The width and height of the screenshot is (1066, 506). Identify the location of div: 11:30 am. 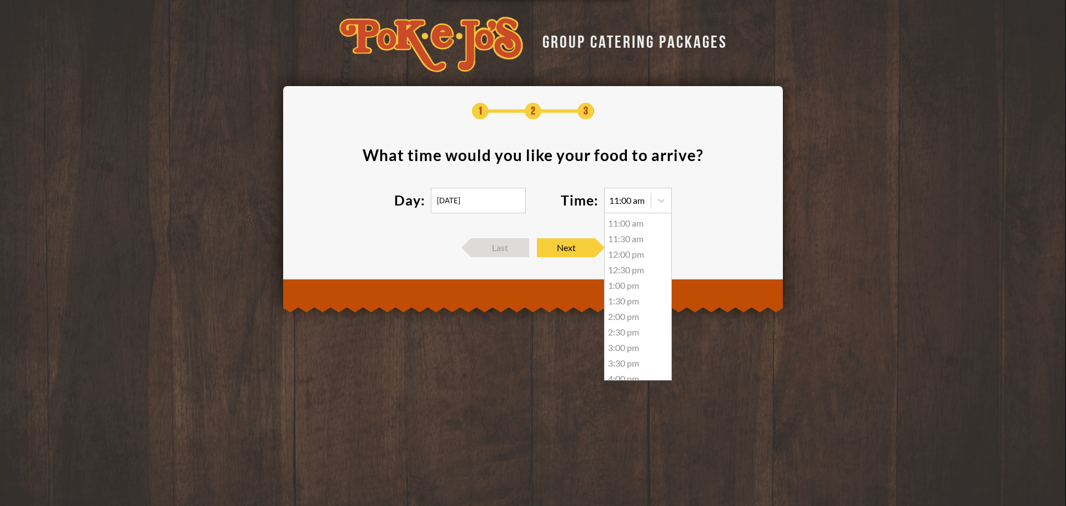
(638, 239).